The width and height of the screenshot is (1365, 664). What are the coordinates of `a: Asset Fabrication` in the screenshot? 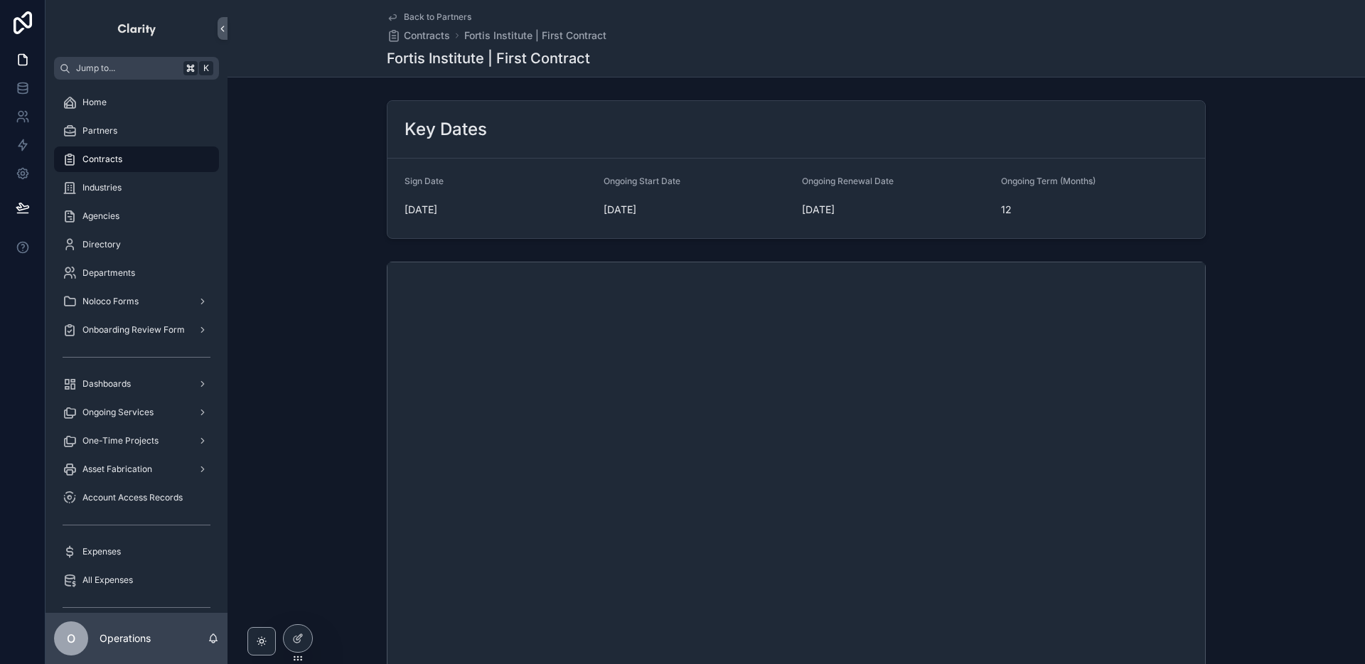 It's located at (137, 469).